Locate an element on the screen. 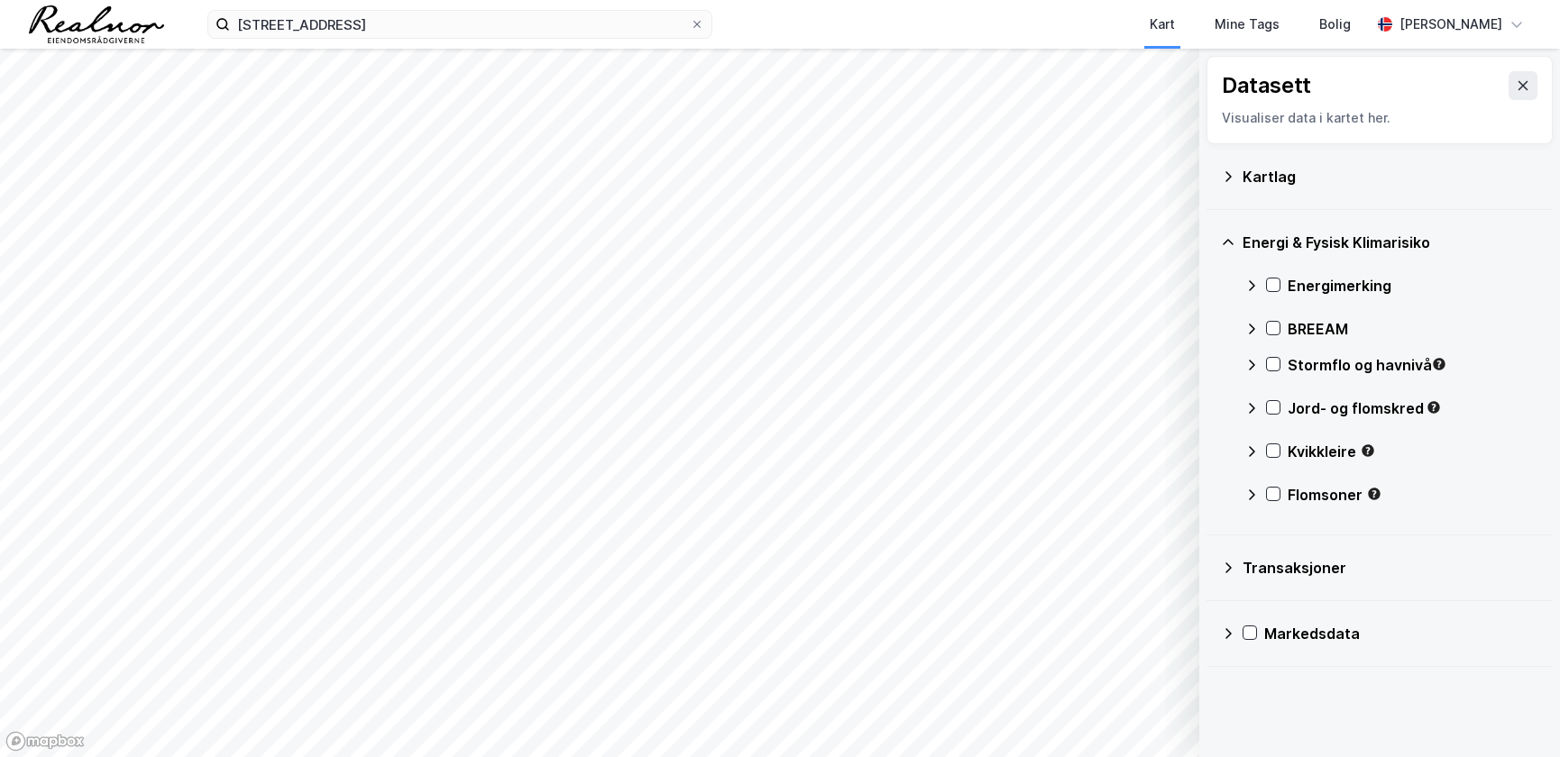 This screenshot has height=757, width=1560. div: BREEAM is located at coordinates (1413, 329).